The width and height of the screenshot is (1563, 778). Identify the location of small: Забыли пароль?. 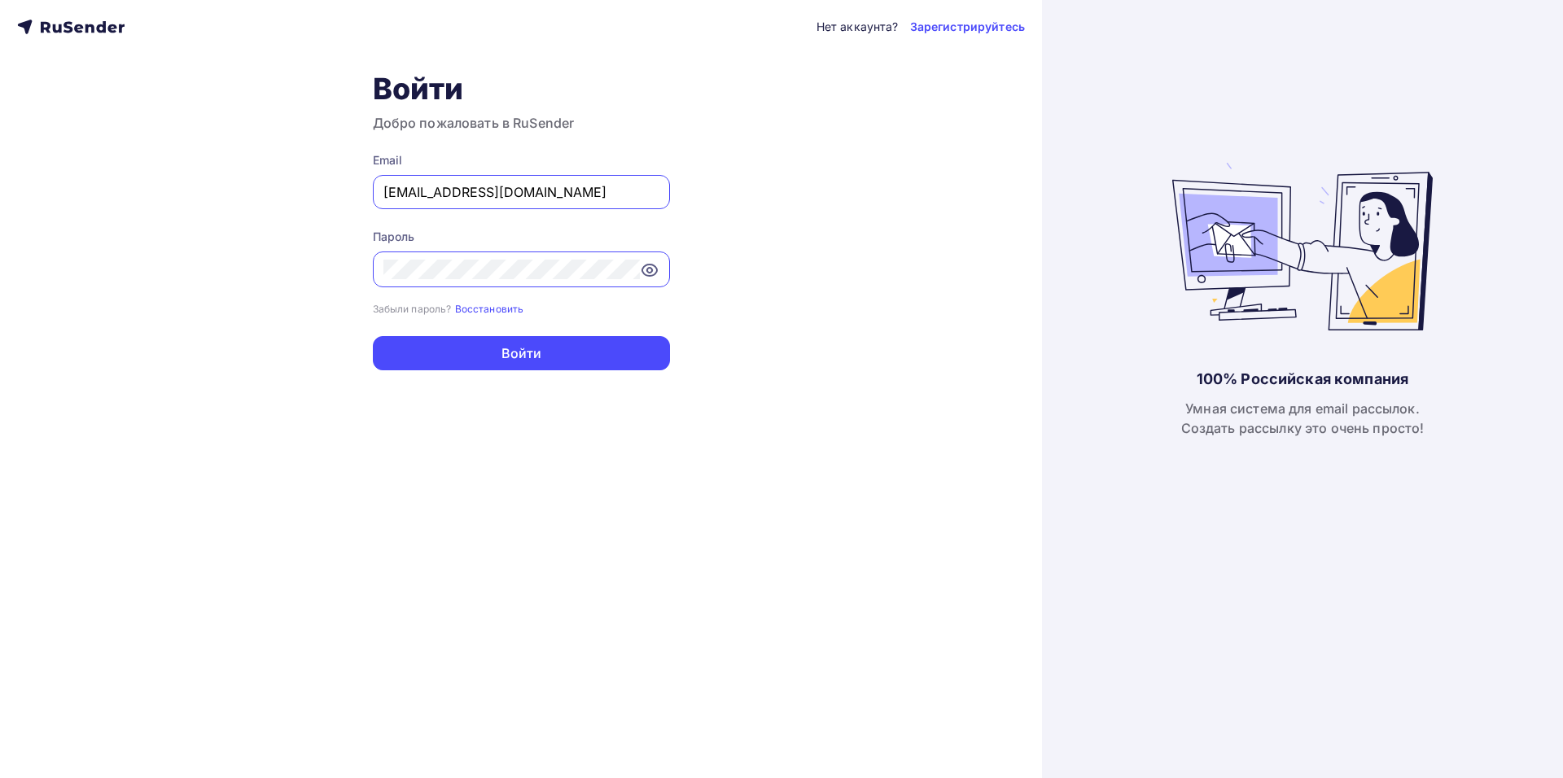
(412, 309).